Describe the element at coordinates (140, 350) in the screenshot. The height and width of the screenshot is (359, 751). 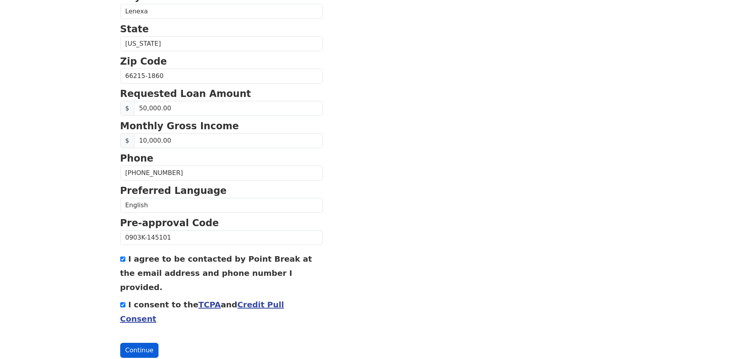
I see `button: Continue` at that location.